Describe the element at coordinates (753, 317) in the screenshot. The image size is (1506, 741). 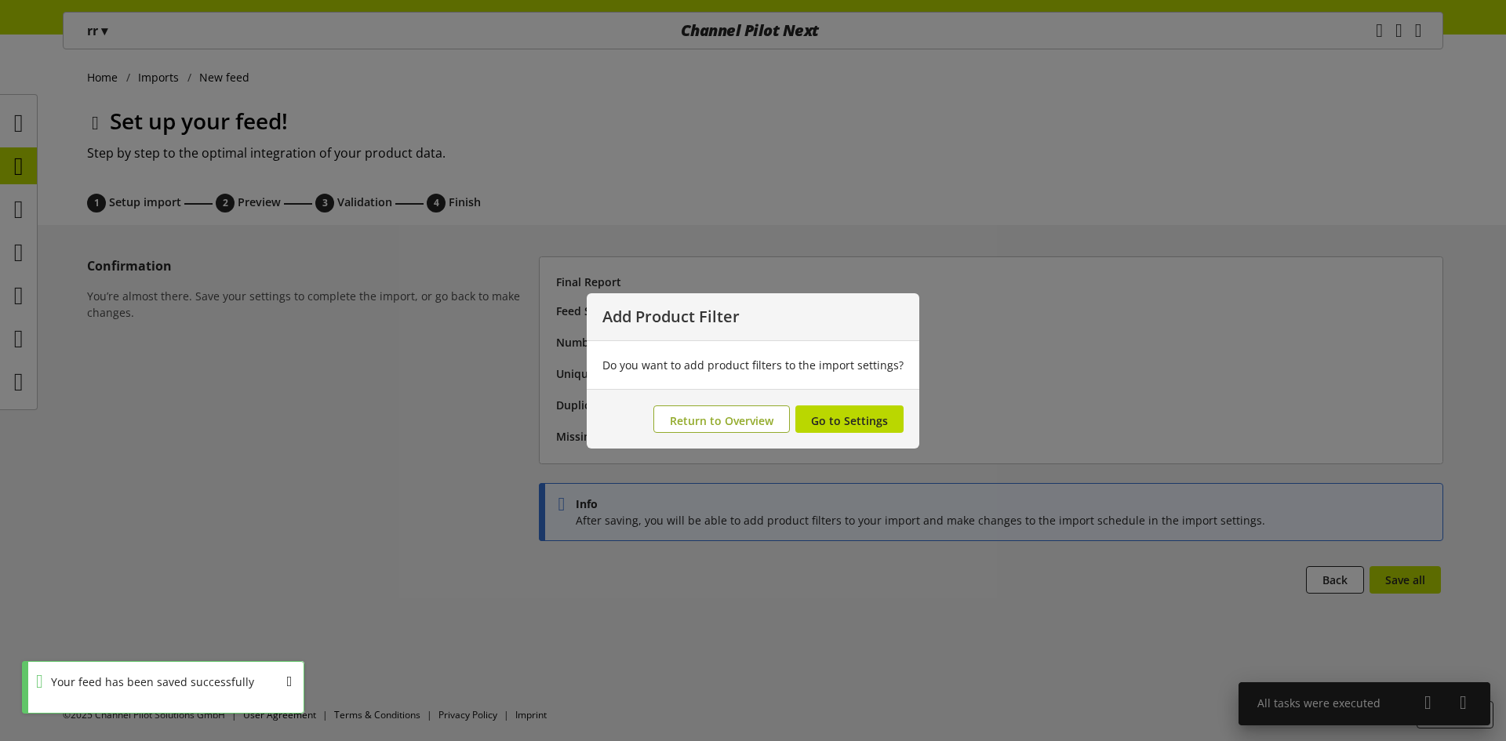
I see `p: Add Product Filter` at that location.